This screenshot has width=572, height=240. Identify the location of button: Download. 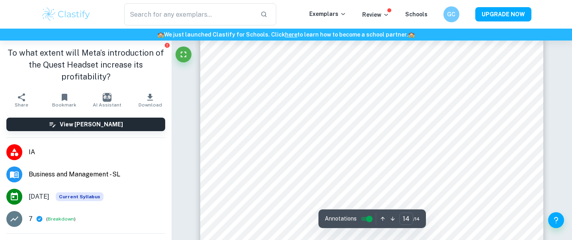
(150, 100).